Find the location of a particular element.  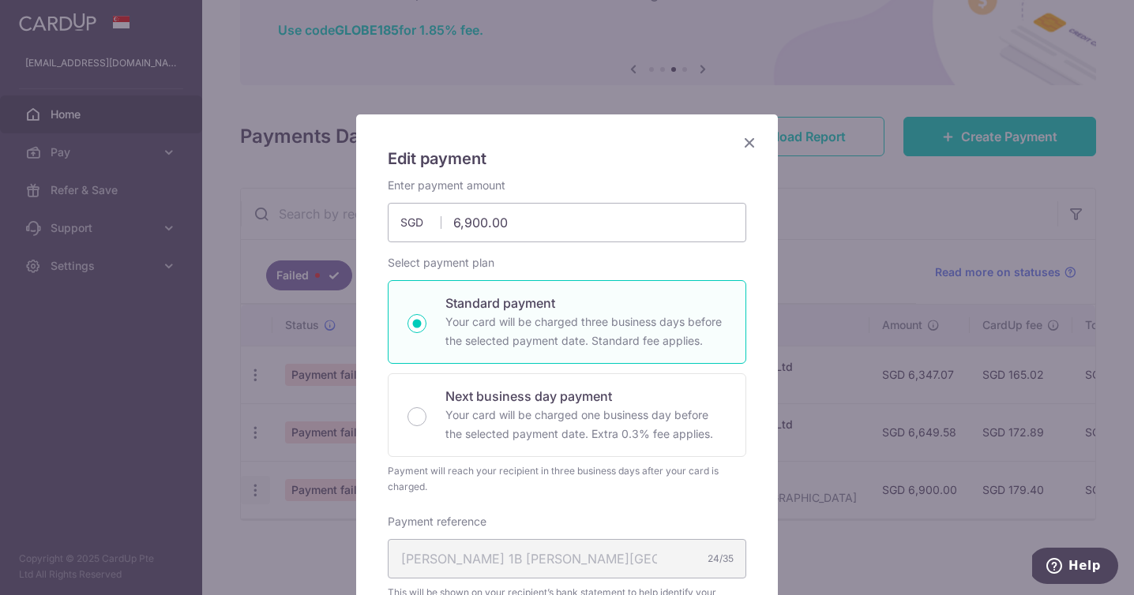

button: Close is located at coordinates (749, 143).